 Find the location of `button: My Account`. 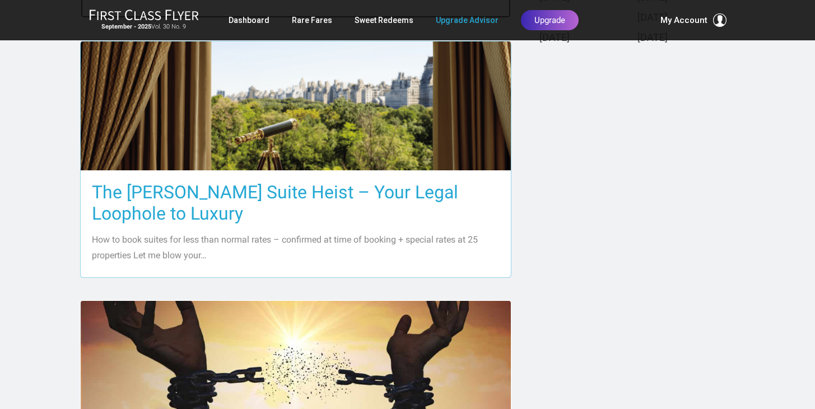

button: My Account is located at coordinates (694, 20).